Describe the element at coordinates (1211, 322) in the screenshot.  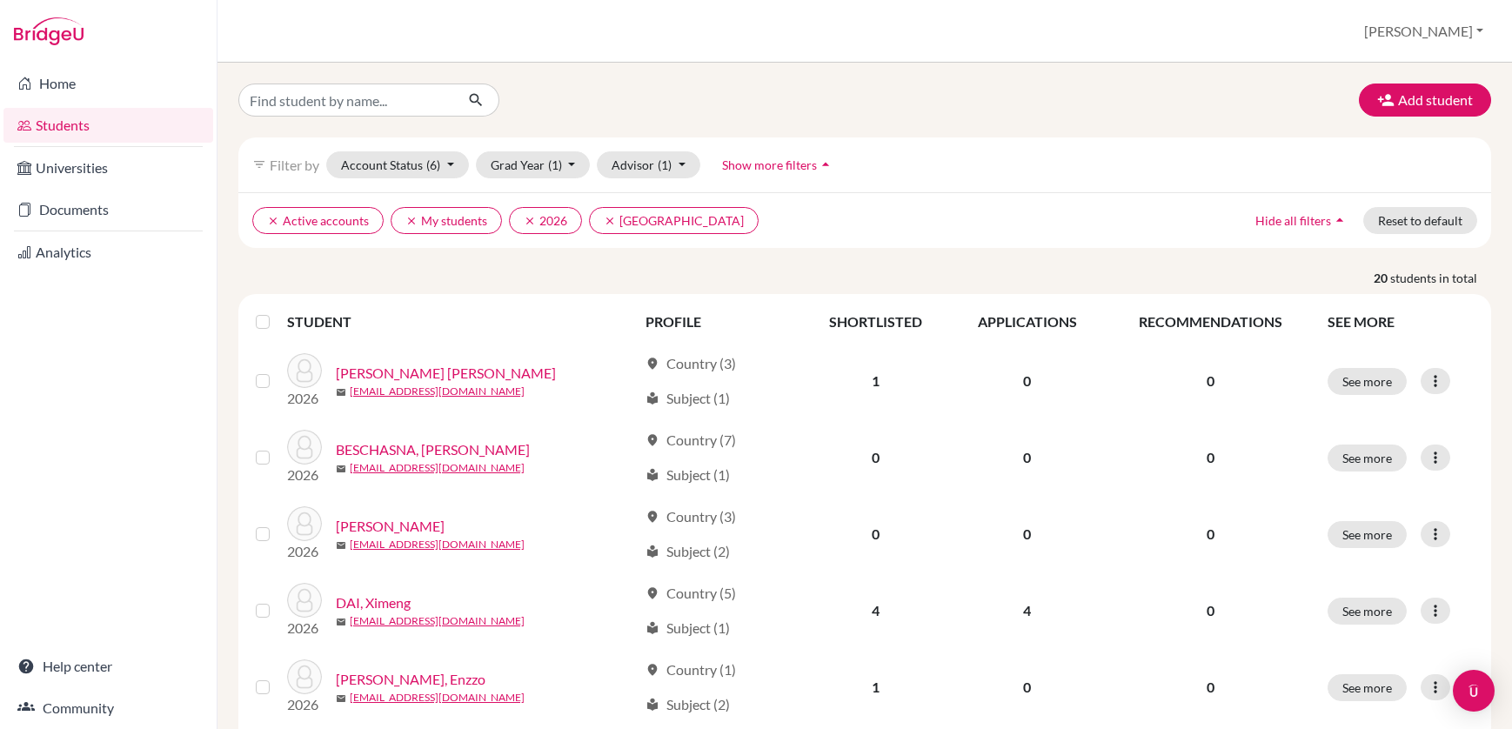
I see `th: RECOMMENDATIONS` at that location.